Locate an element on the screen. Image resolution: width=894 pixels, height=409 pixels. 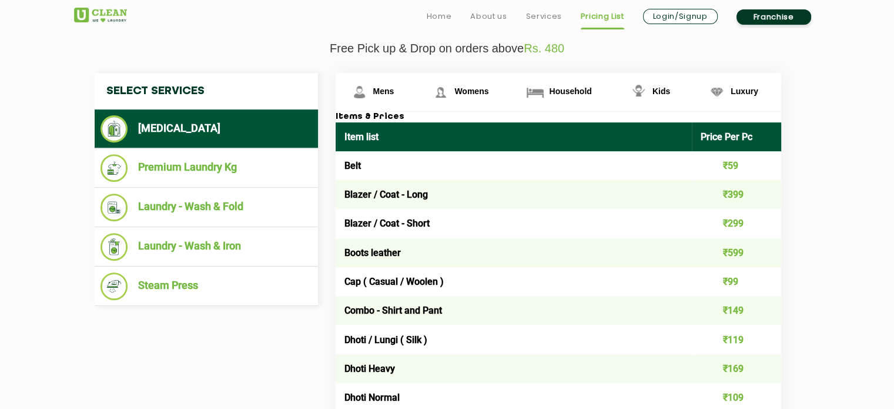
td: ₹119 is located at coordinates (736, 339).